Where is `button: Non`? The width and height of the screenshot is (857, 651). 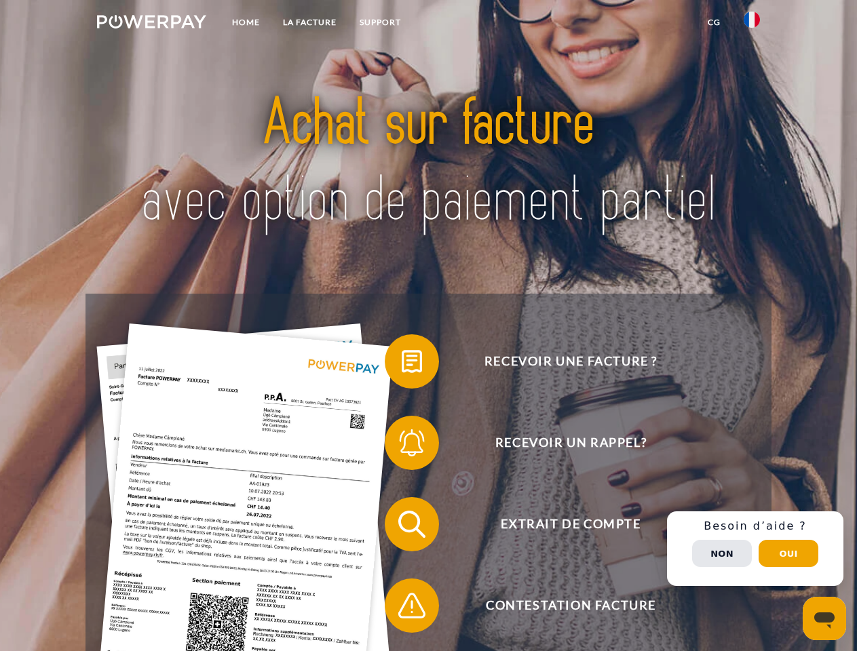
button: Non is located at coordinates (722, 554).